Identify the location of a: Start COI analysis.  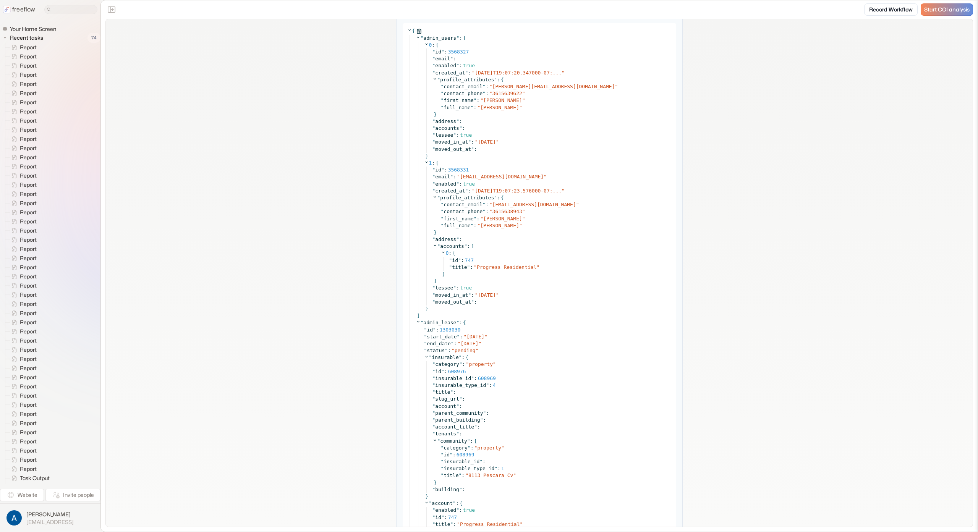
(947, 10).